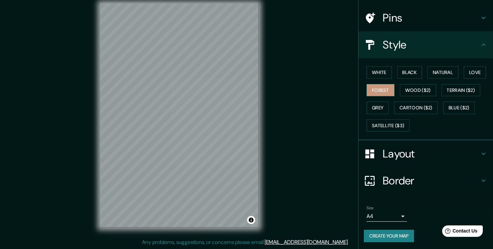 This screenshot has width=493, height=249. I want to click on p: Any problems, suggestions, or concerns please email ., so click(245, 242).